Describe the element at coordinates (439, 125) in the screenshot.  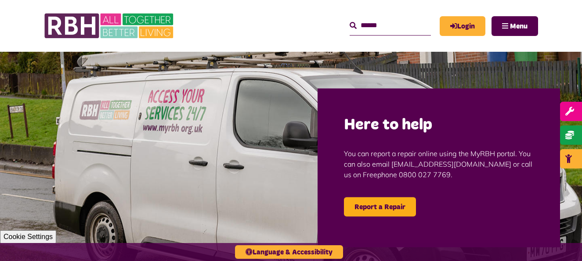
I see `h2: Here to help` at that location.